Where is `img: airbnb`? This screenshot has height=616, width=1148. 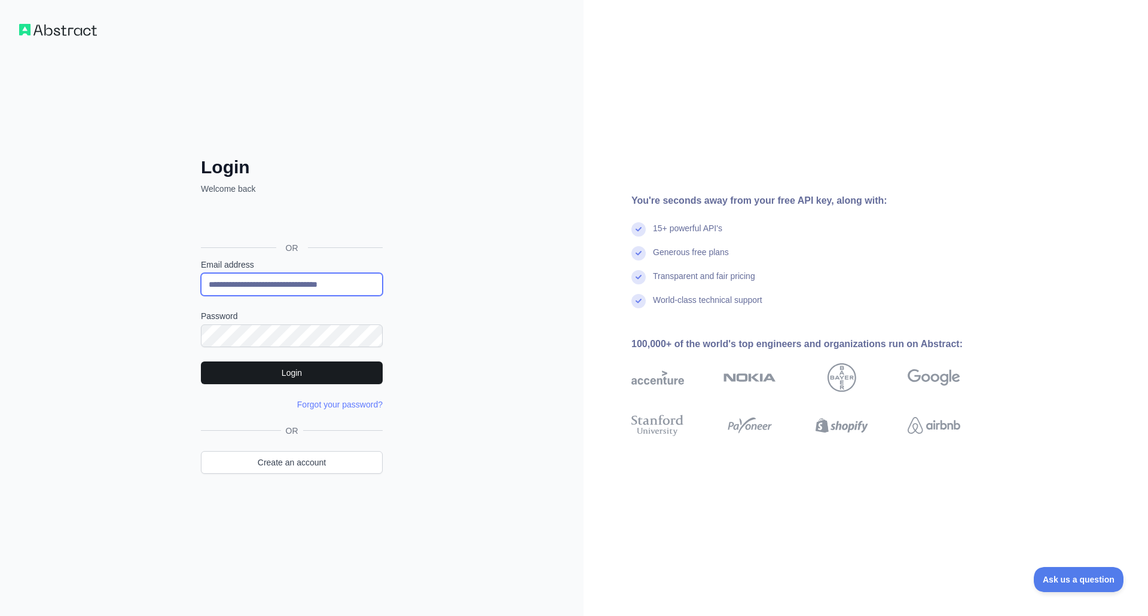 img: airbnb is located at coordinates (934, 426).